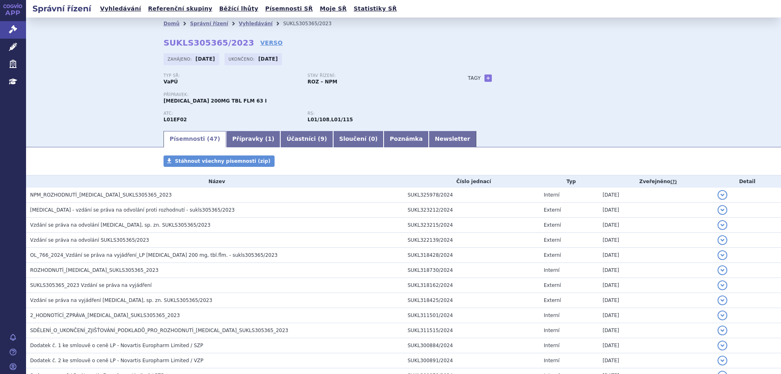 Image resolution: width=781 pixels, height=374 pixels. What do you see at coordinates (270, 139) in the screenshot?
I see `span: 1` at bounding box center [270, 139].